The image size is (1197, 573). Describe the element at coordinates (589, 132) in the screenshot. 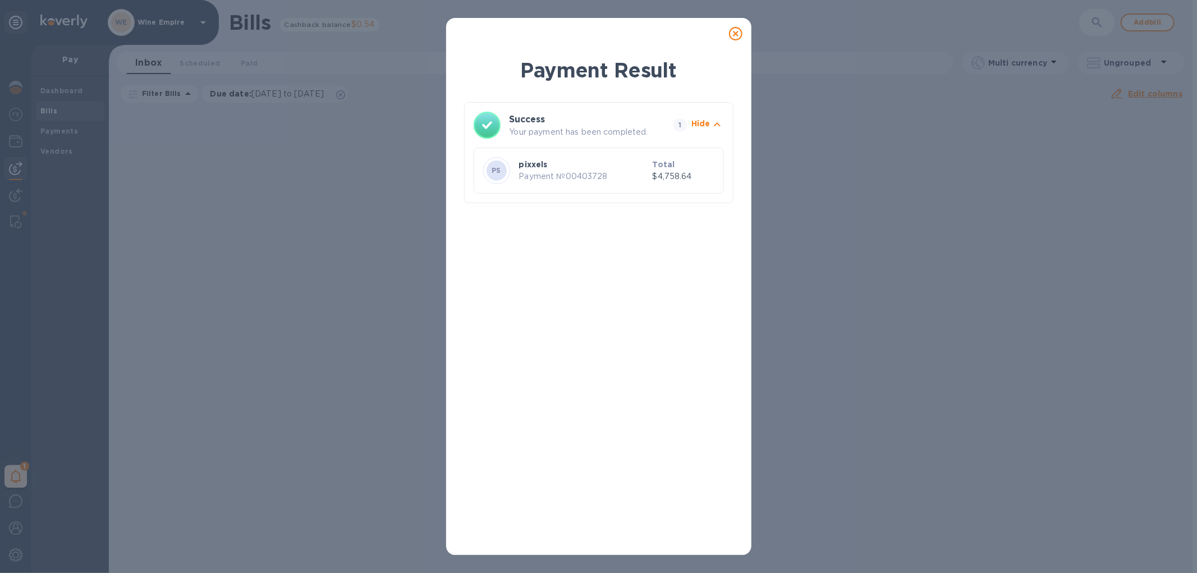

I see `p: Your payment has been completed.` at that location.